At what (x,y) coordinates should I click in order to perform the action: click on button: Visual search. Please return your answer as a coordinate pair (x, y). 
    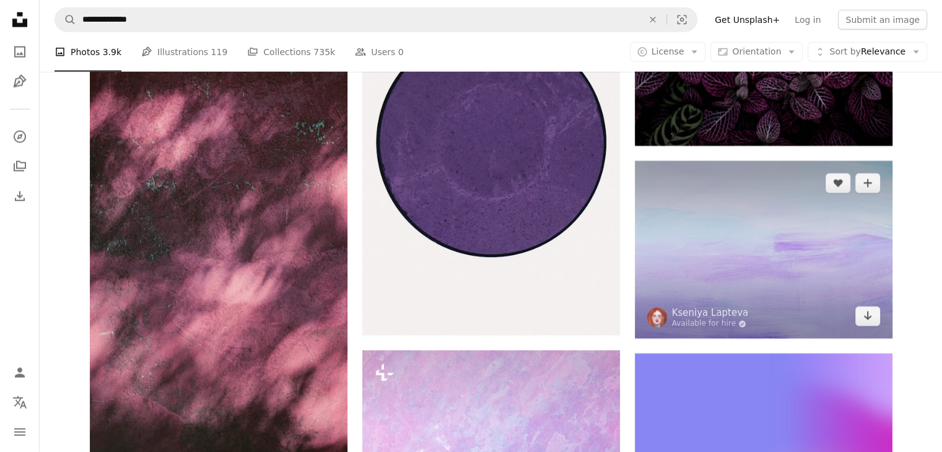
    Looking at the image, I should click on (682, 20).